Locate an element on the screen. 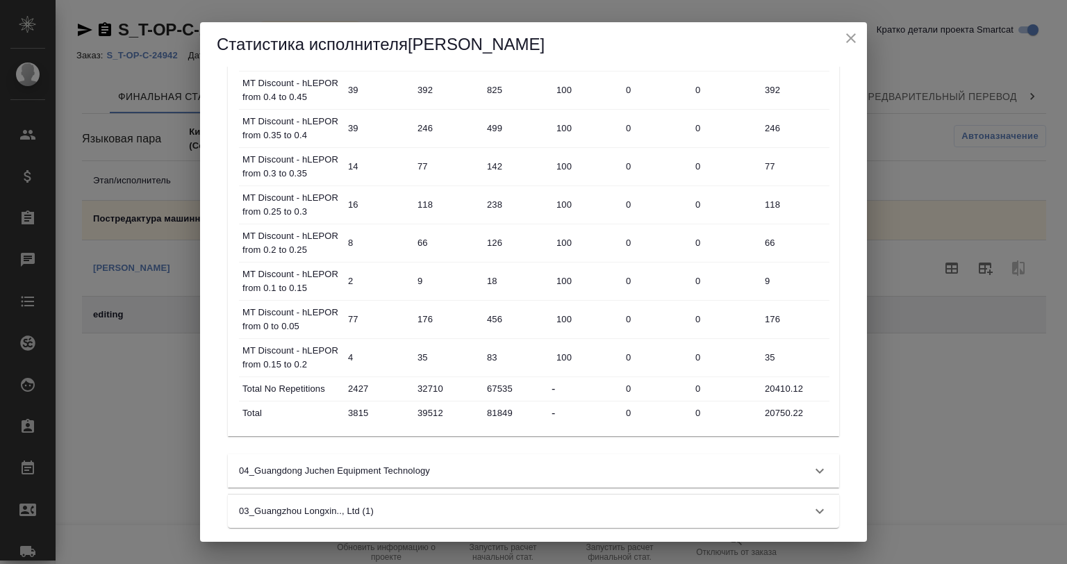  p: MT Discount - hLEPOR from 0.35 to 0.4 is located at coordinates (291, 128).